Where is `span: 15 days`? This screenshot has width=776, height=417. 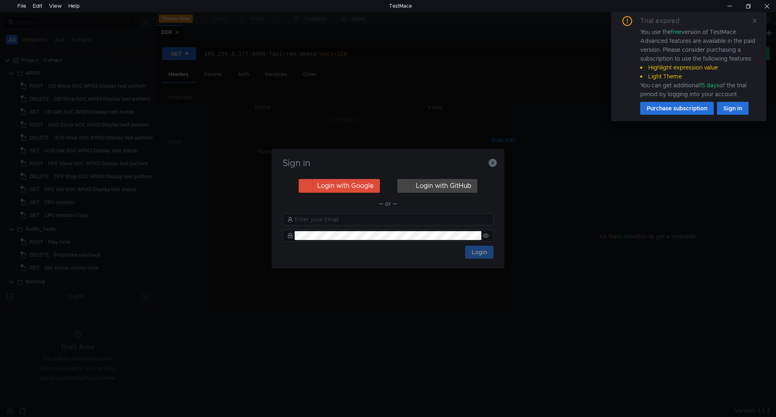
span: 15 days is located at coordinates (710, 85).